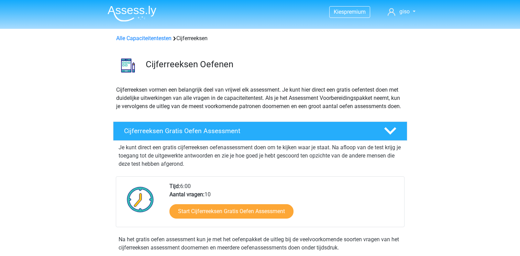 The image size is (520, 256). Describe the element at coordinates (260, 131) in the screenshot. I see `a: Cijferreeksen Gratis Oefen Assessment` at that location.